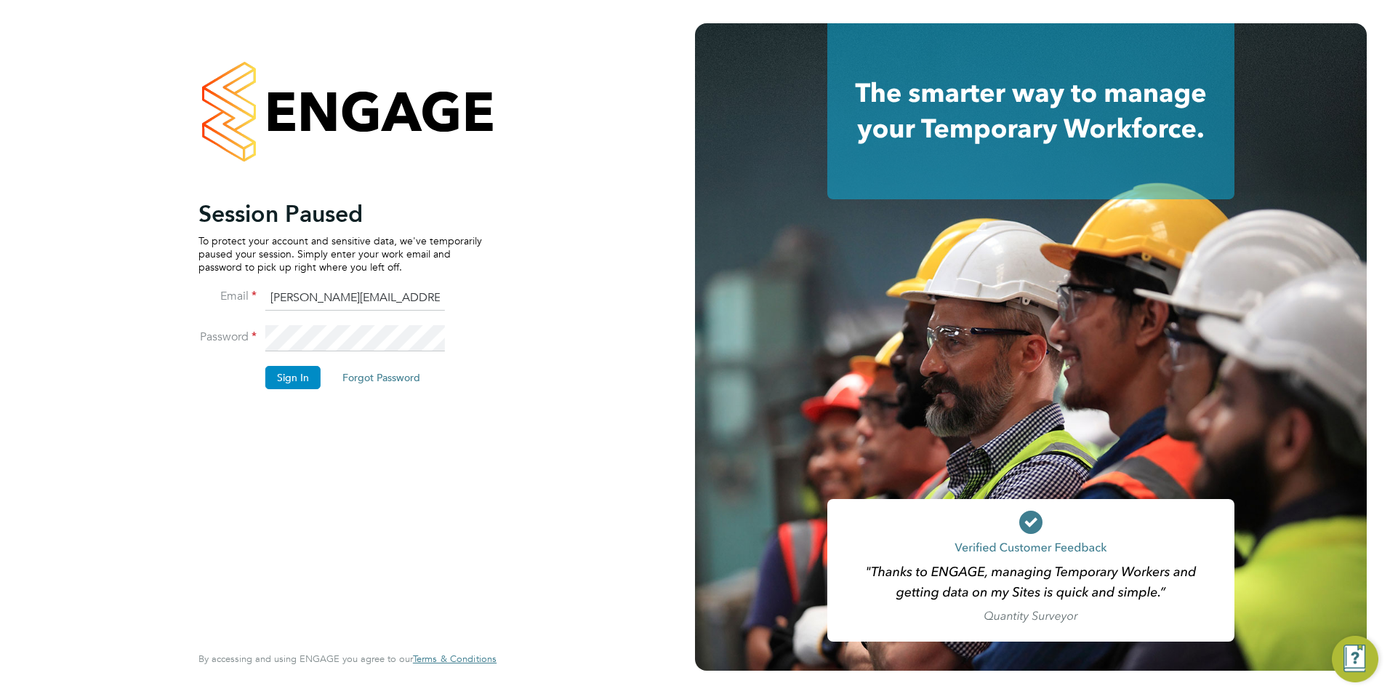 This screenshot has height=694, width=1390. What do you see at coordinates (228, 337) in the screenshot?
I see `label: Password` at bounding box center [228, 337].